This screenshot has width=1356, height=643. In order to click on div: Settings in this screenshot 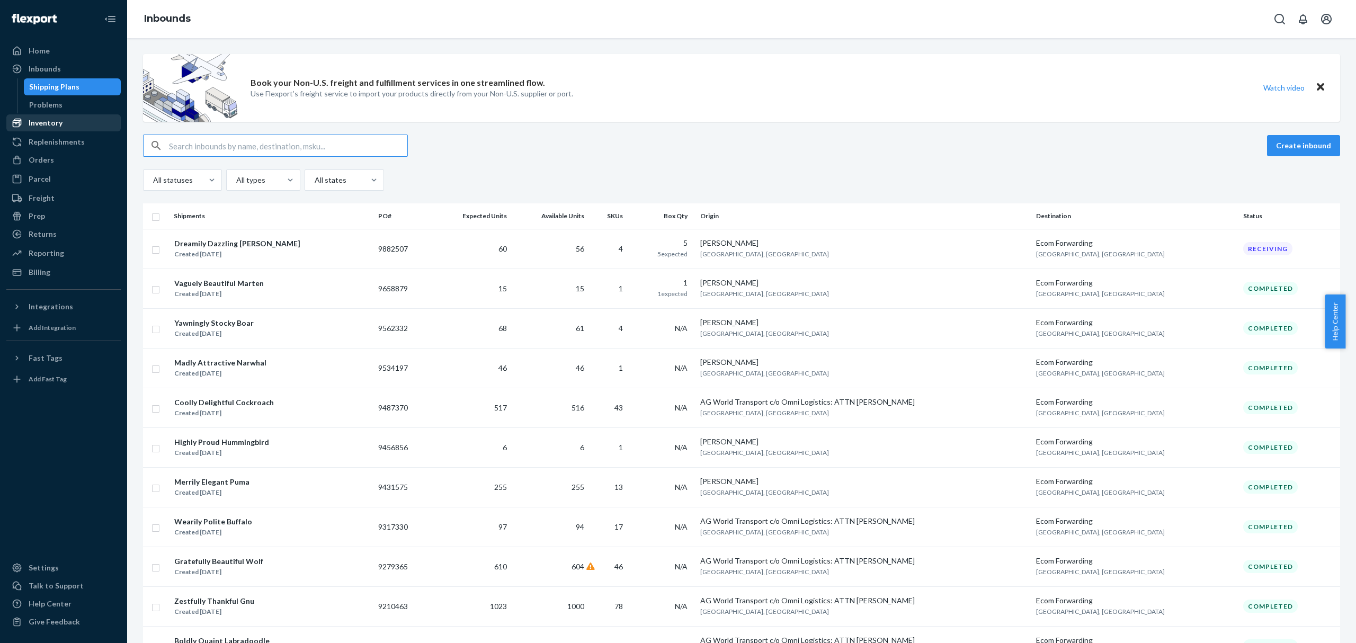, I will do `click(43, 568)`.